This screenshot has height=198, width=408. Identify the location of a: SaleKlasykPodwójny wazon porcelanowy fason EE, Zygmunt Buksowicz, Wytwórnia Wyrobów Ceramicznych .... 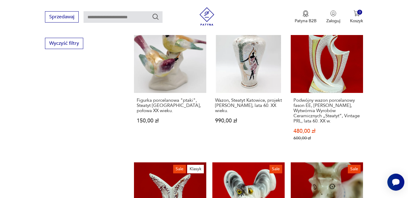
(327, 86).